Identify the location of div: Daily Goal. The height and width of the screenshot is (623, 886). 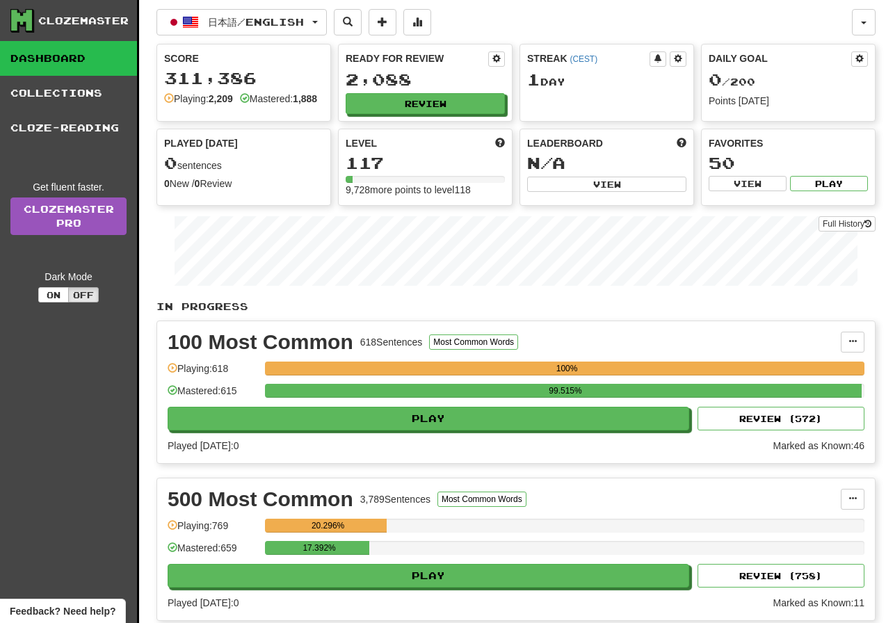
(780, 59).